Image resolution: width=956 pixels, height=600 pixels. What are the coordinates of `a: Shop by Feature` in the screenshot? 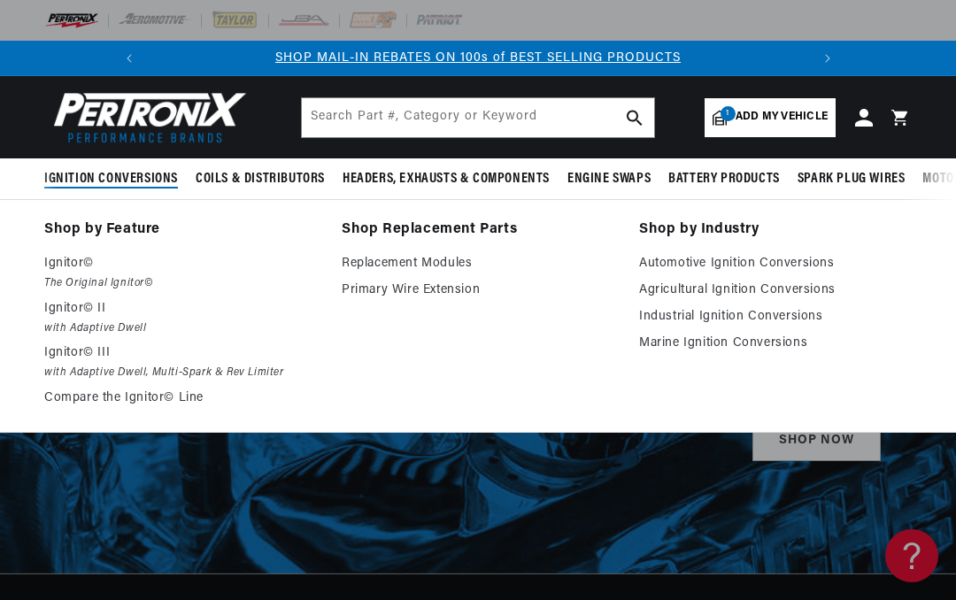 It's located at (181, 230).